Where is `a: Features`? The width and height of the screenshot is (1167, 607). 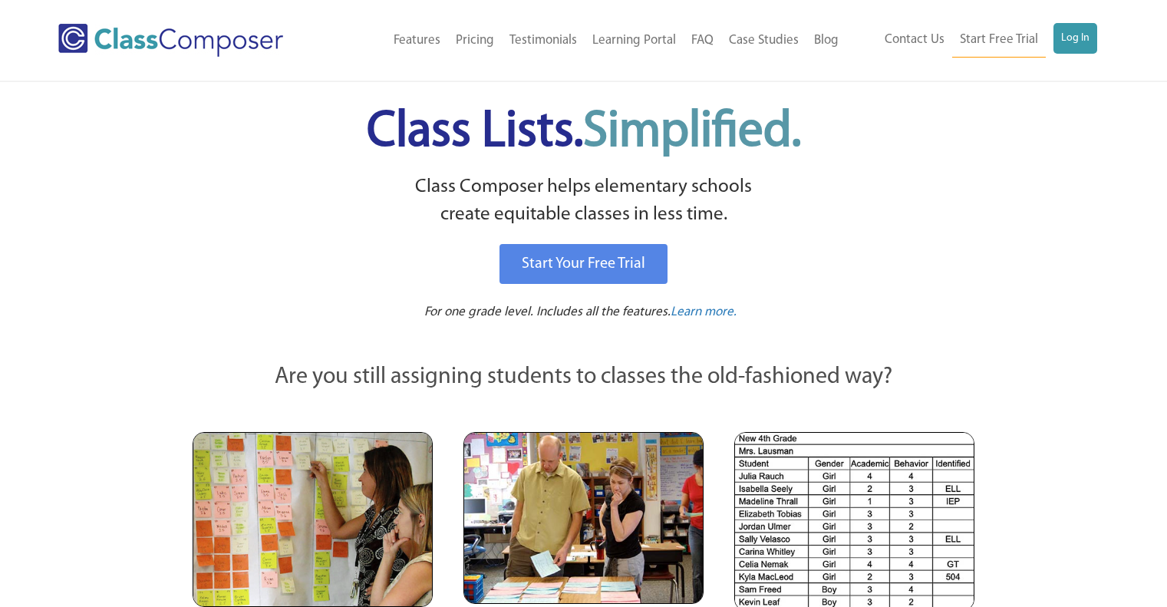
a: Features is located at coordinates (417, 41).